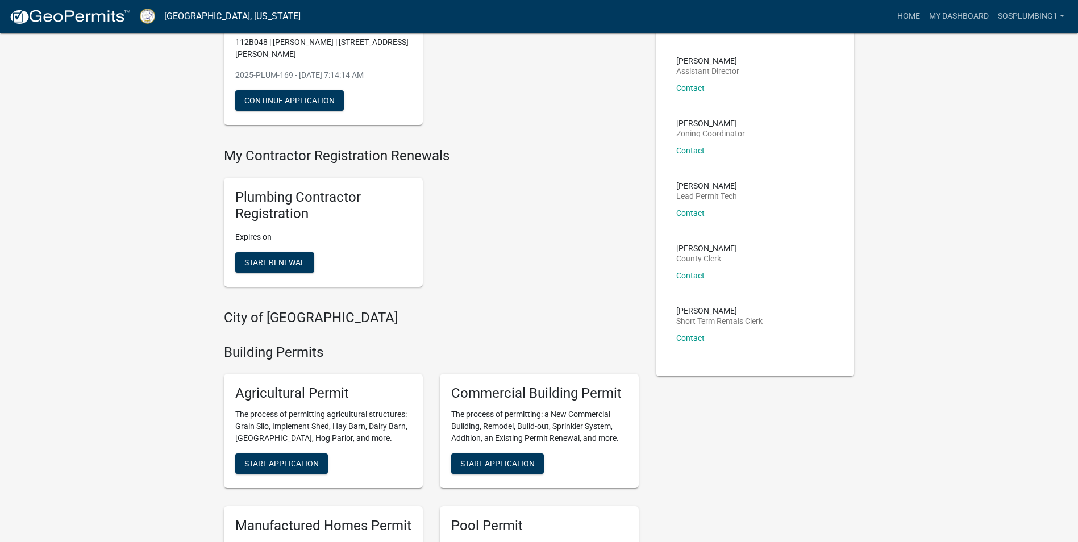 The height and width of the screenshot is (542, 1078). Describe the element at coordinates (539, 525) in the screenshot. I see `h5: Pool Permit` at that location.